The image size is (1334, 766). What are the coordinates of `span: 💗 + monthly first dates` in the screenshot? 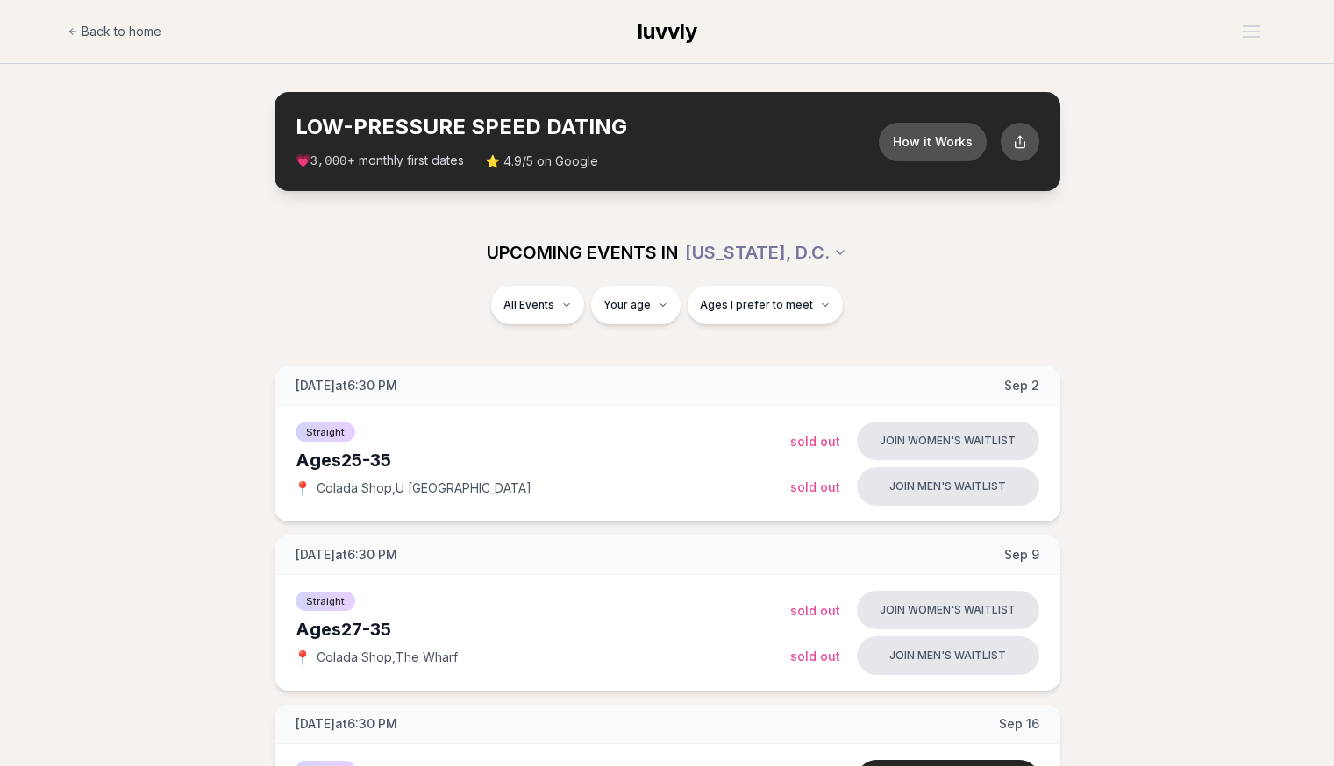 It's located at (380, 160).